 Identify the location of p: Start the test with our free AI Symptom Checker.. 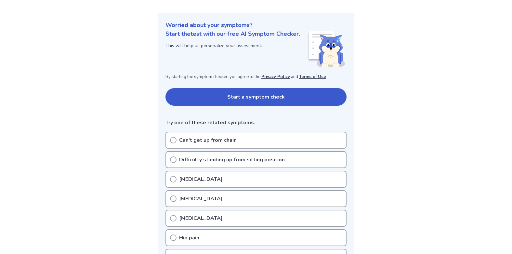
(233, 34).